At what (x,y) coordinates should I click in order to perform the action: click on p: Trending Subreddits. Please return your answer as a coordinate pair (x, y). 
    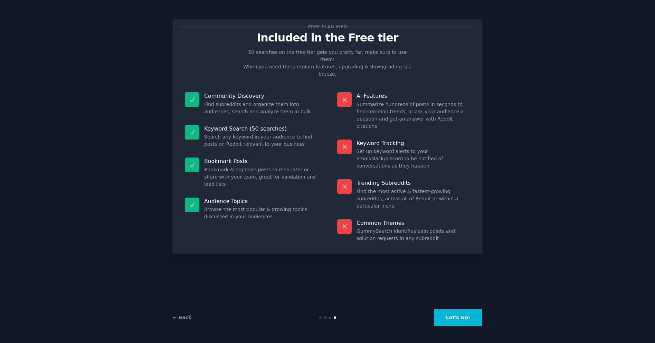
    Looking at the image, I should click on (413, 183).